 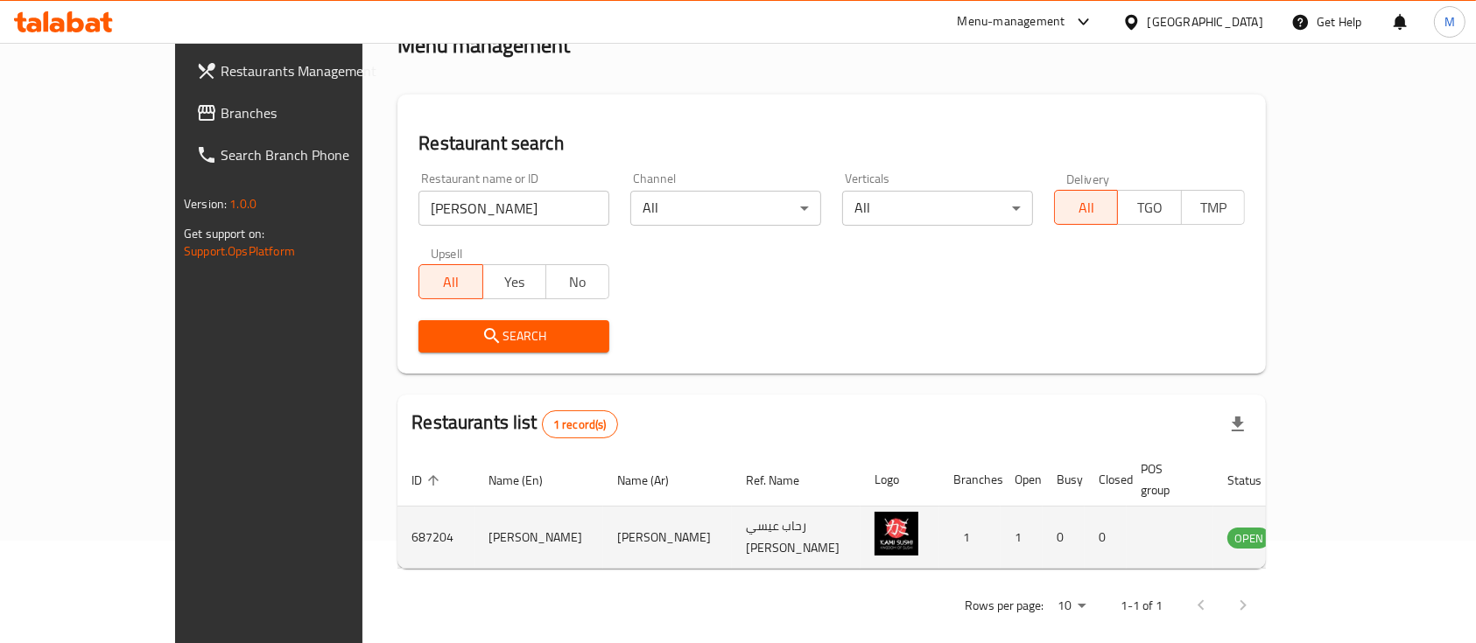 What do you see at coordinates (242, 204) in the screenshot?
I see `span: 1.0.0` at bounding box center [242, 204].